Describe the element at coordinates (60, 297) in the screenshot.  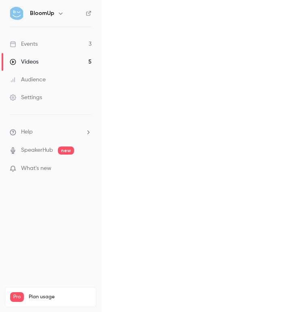
I see `span: Plan usage` at that location.